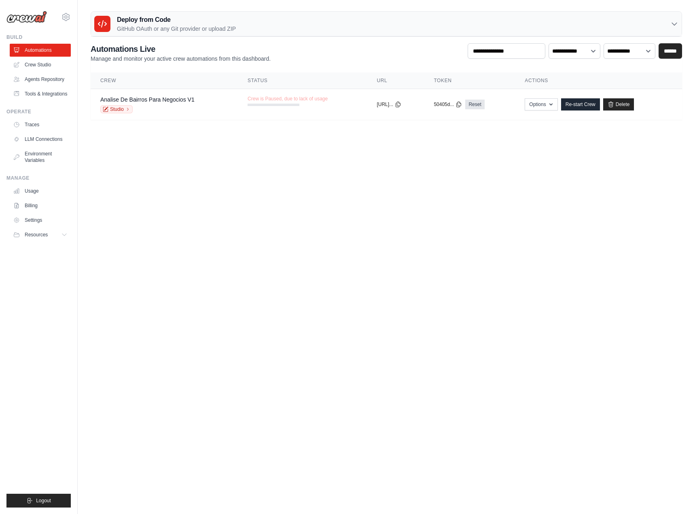 This screenshot has width=695, height=514. Describe the element at coordinates (395, 80) in the screenshot. I see `th: URL` at that location.